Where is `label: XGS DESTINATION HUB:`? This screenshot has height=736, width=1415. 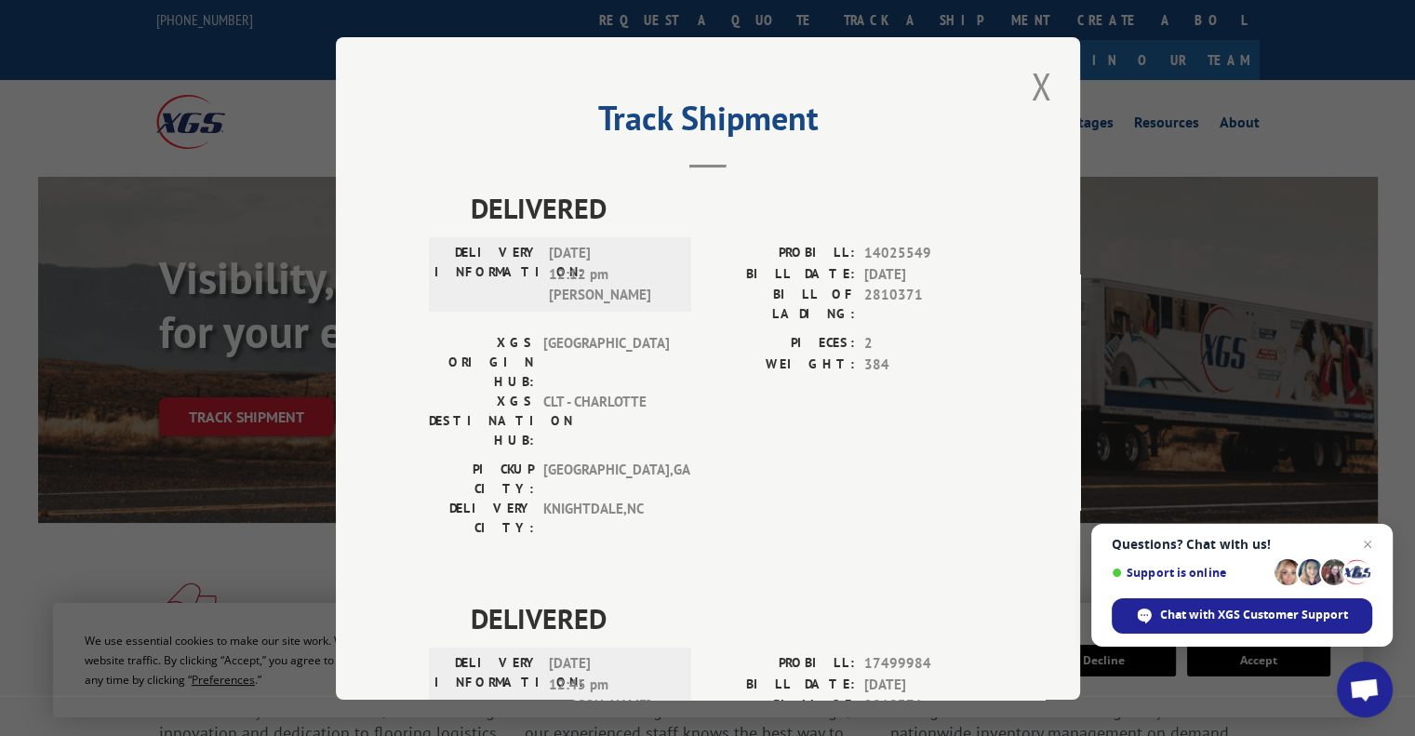 label: XGS DESTINATION HUB: is located at coordinates (481, 421).